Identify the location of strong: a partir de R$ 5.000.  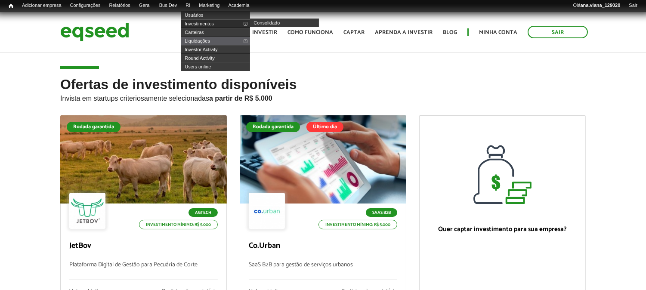
(241, 98).